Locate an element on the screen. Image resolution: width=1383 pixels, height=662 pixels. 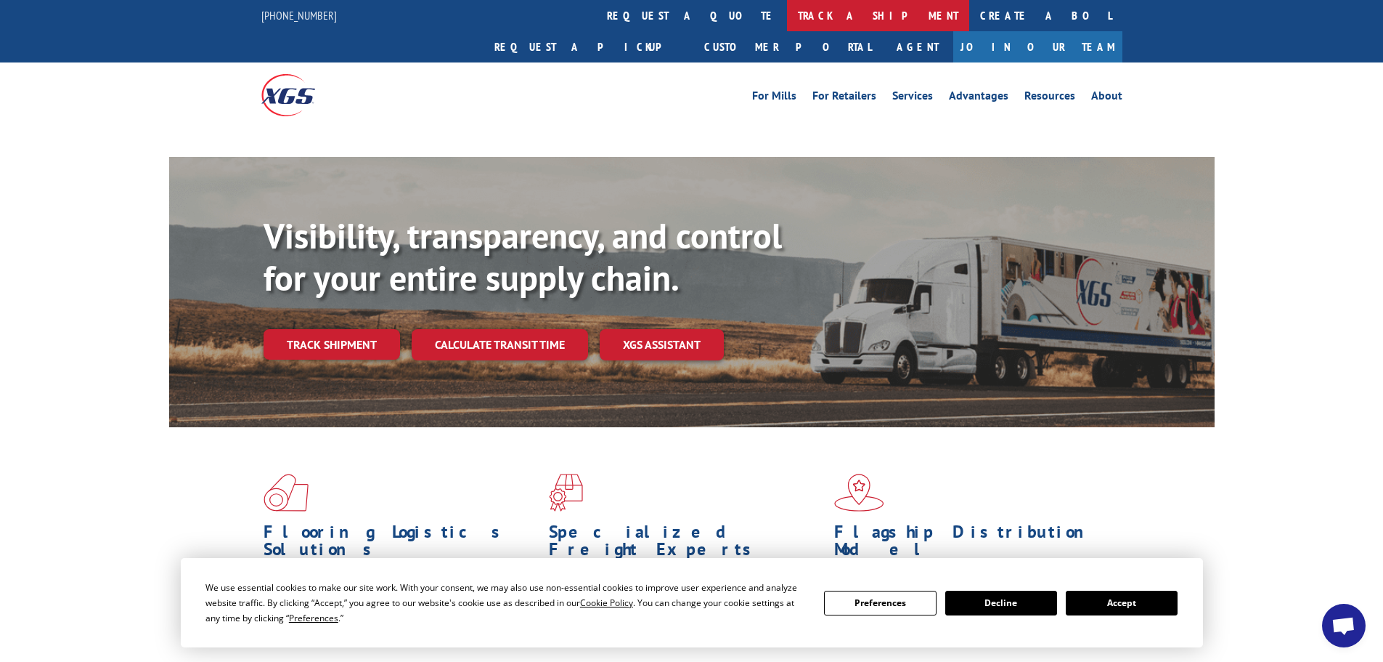
img: xgs-icon-focused-on-flooring-red is located at coordinates (566, 492).